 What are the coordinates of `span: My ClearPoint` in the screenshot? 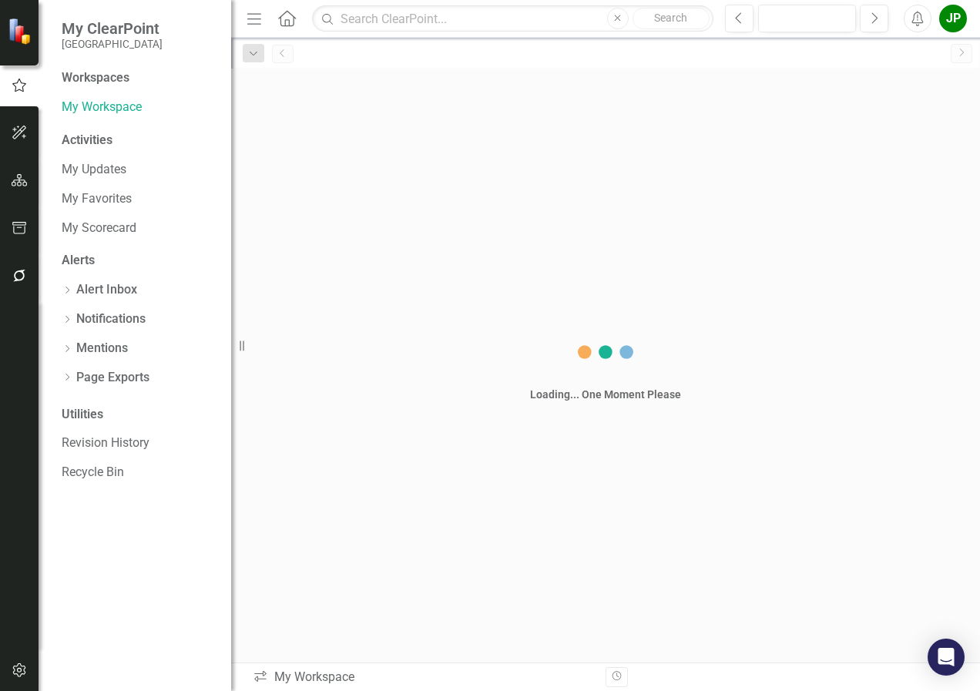 It's located at (112, 29).